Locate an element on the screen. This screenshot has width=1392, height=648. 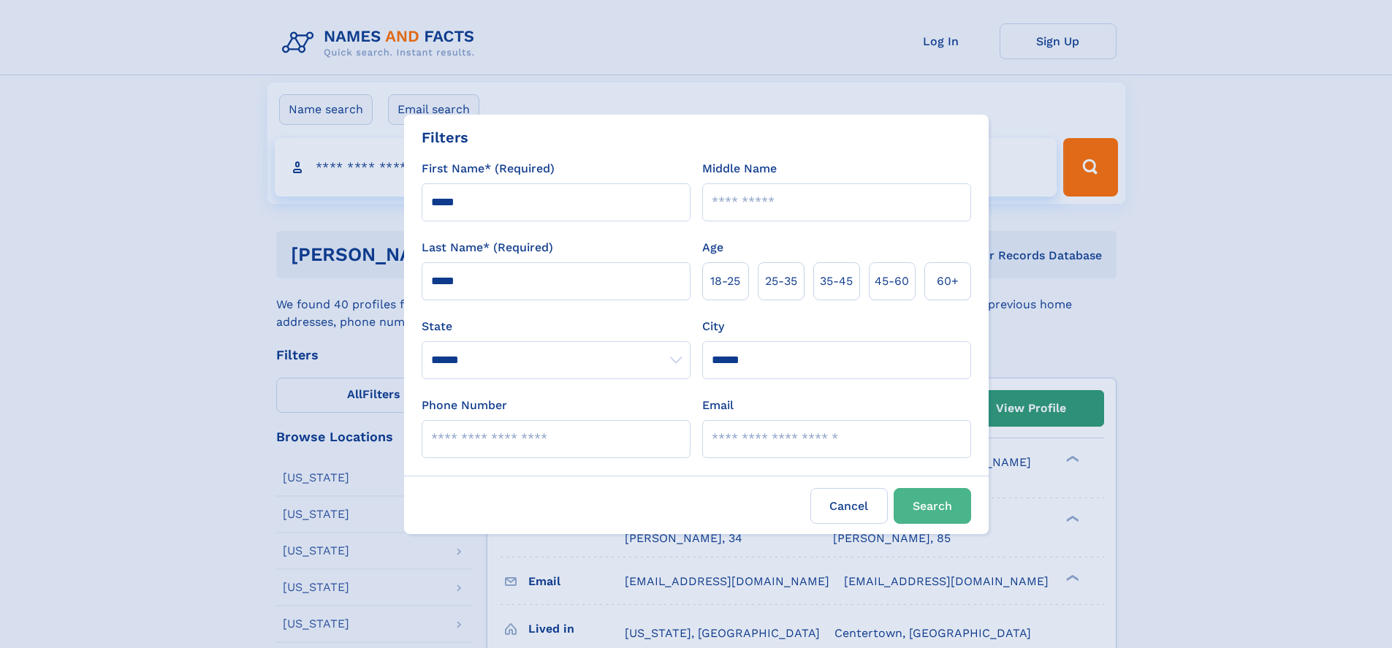
label: Phone Number is located at coordinates (464, 405).